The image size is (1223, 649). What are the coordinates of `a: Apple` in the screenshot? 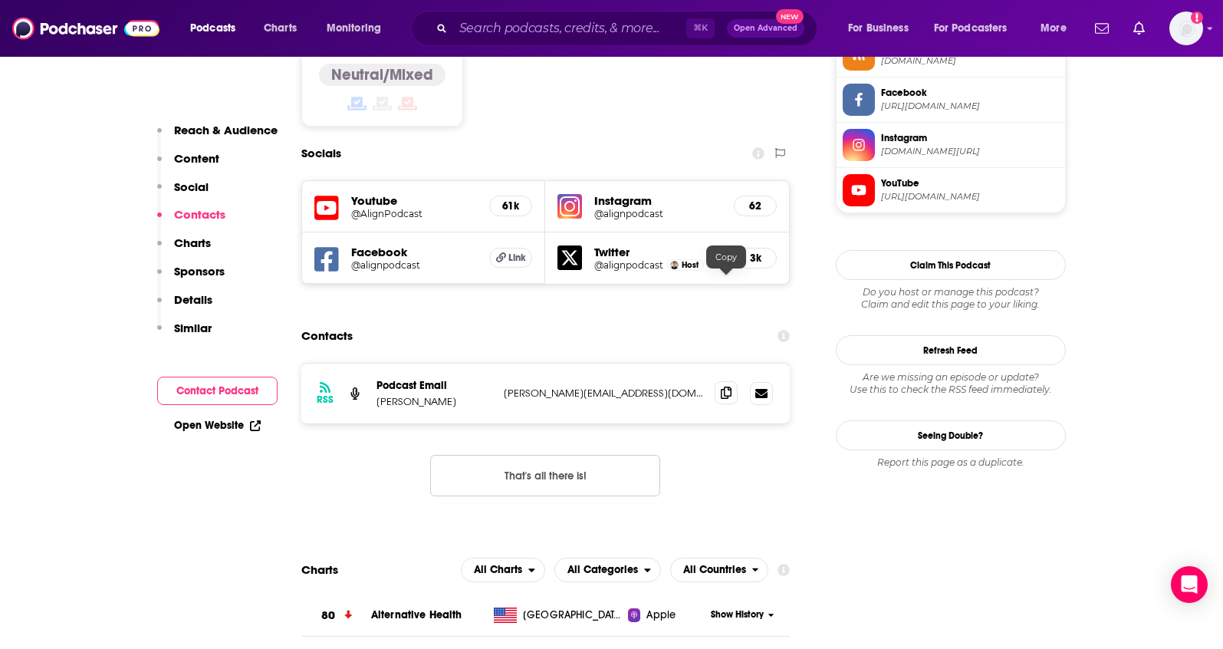 It's located at (666, 615).